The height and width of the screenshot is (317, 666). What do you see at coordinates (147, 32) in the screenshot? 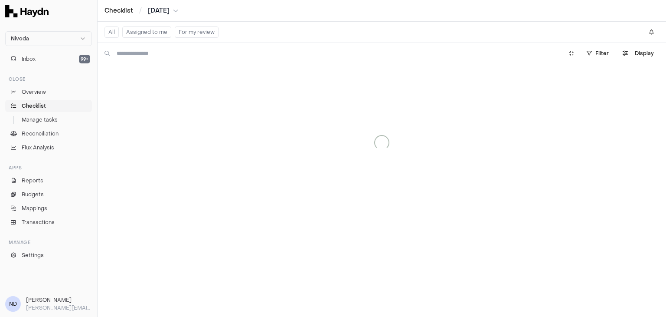
I see `button: Assigned to me` at bounding box center [147, 32].